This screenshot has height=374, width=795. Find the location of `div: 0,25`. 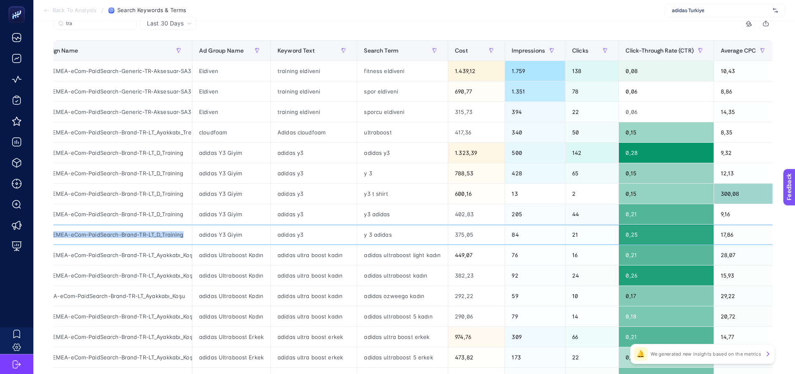

div: 0,25 is located at coordinates (666, 234).